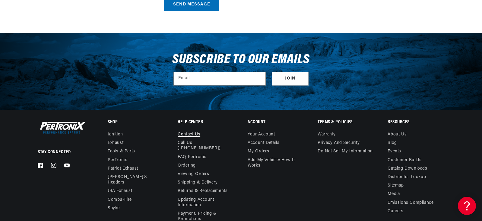 This screenshot has width=482, height=221. Describe the element at coordinates (290, 78) in the screenshot. I see `button: Subscribe` at that location.